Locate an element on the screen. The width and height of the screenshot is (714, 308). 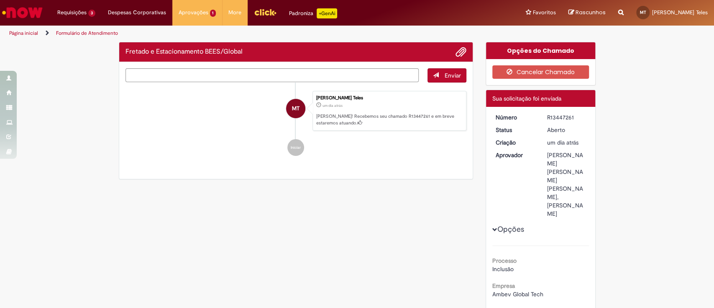
div: Opções do Chamado is located at coordinates (541, 51).